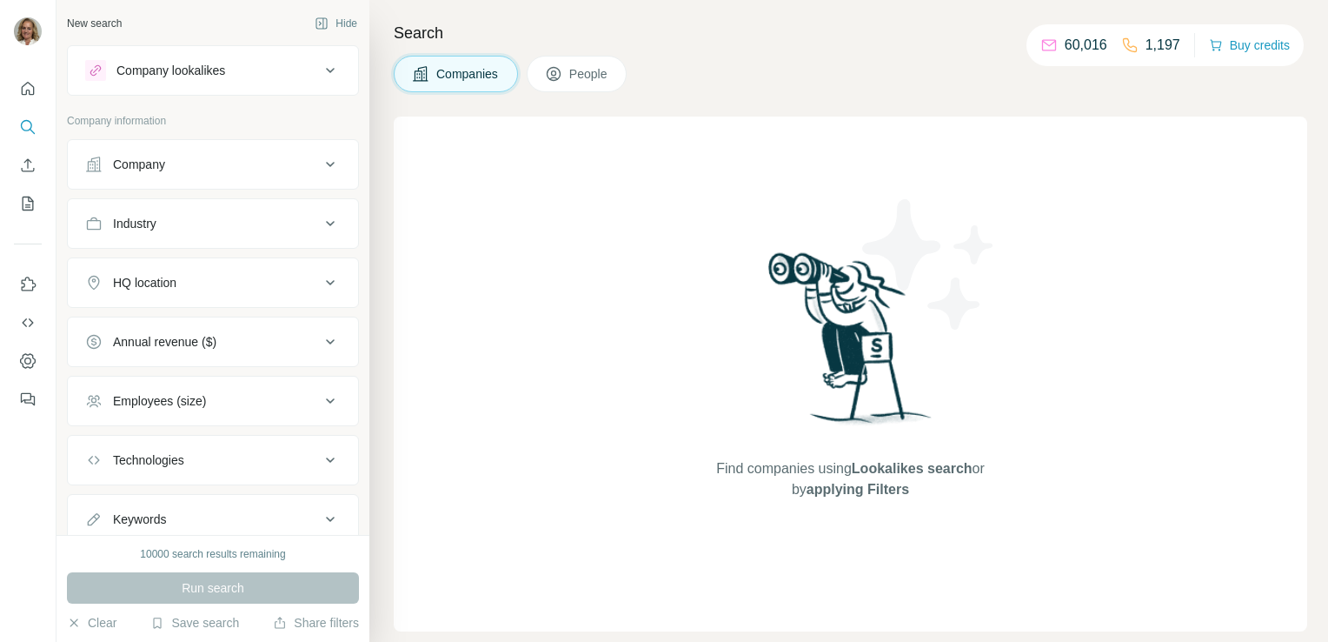 This screenshot has width=1328, height=642. What do you see at coordinates (1086, 45) in the screenshot?
I see `p: 60,016` at bounding box center [1086, 45].